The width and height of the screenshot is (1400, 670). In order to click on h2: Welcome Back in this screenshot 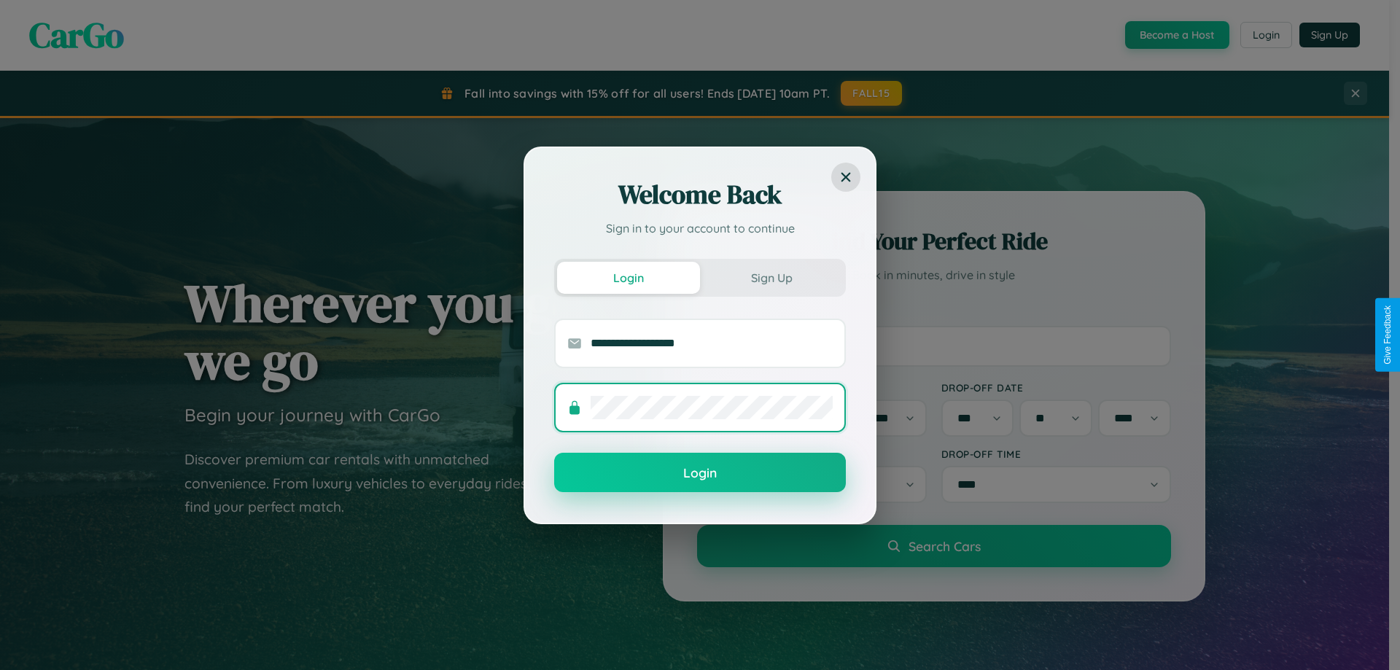, I will do `click(700, 195)`.